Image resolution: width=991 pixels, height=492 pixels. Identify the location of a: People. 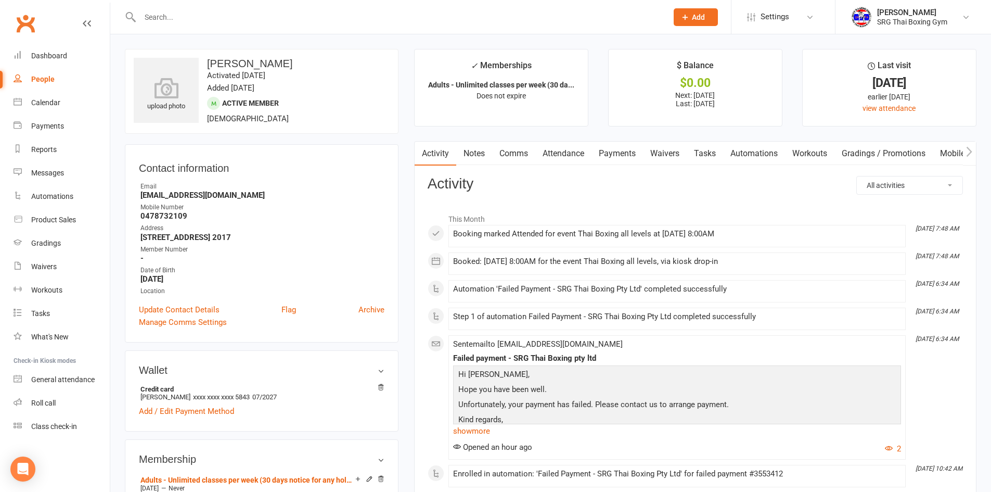
(61, 79).